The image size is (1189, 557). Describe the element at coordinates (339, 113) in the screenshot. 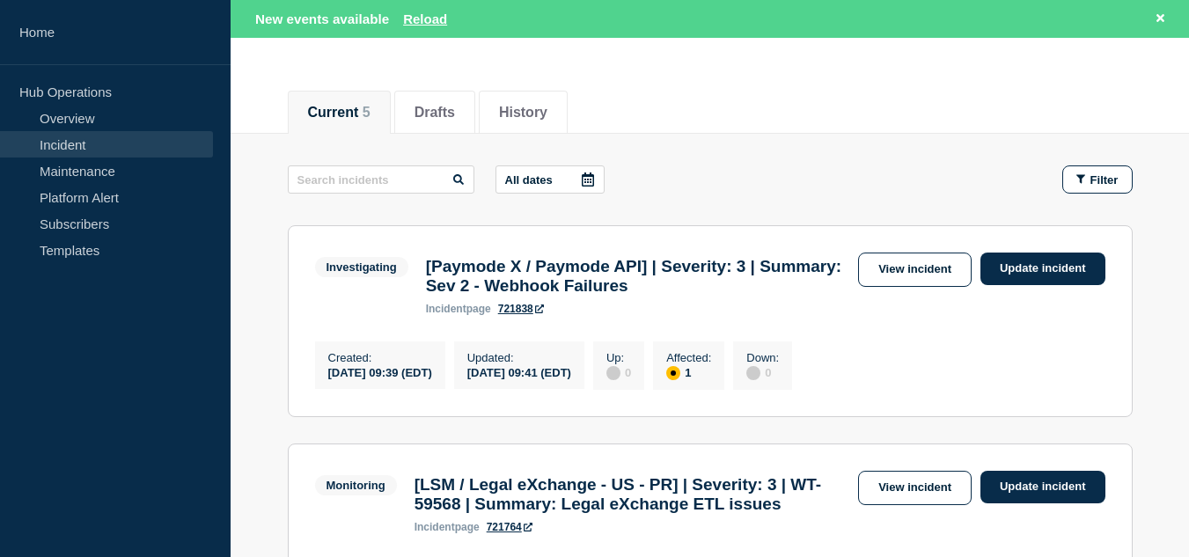

I see `button: Current 5` at that location.